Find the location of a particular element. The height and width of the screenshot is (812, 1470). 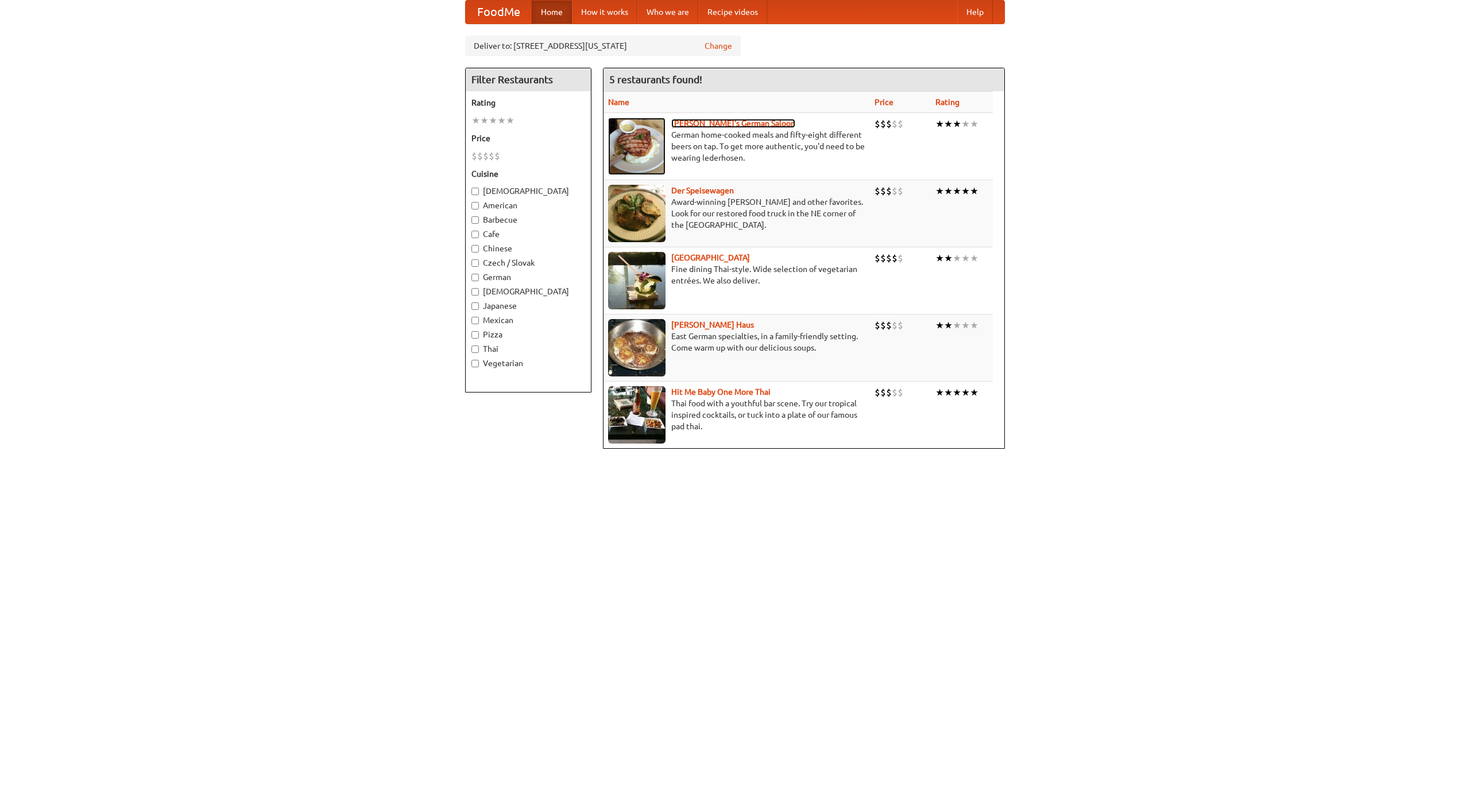

input: German is located at coordinates (474, 277).